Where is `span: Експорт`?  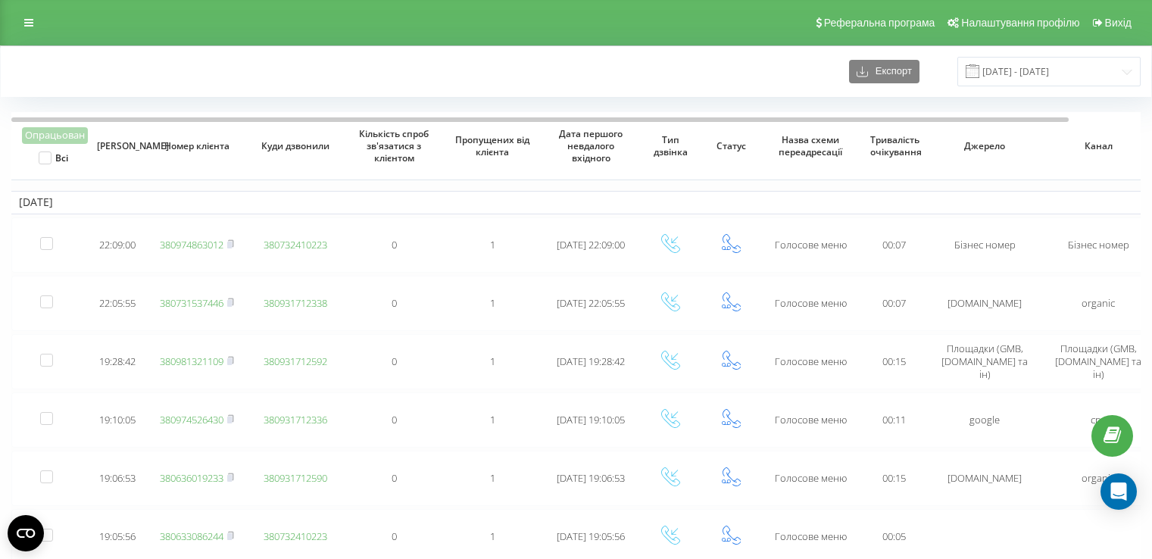
span: Експорт is located at coordinates (890, 71).